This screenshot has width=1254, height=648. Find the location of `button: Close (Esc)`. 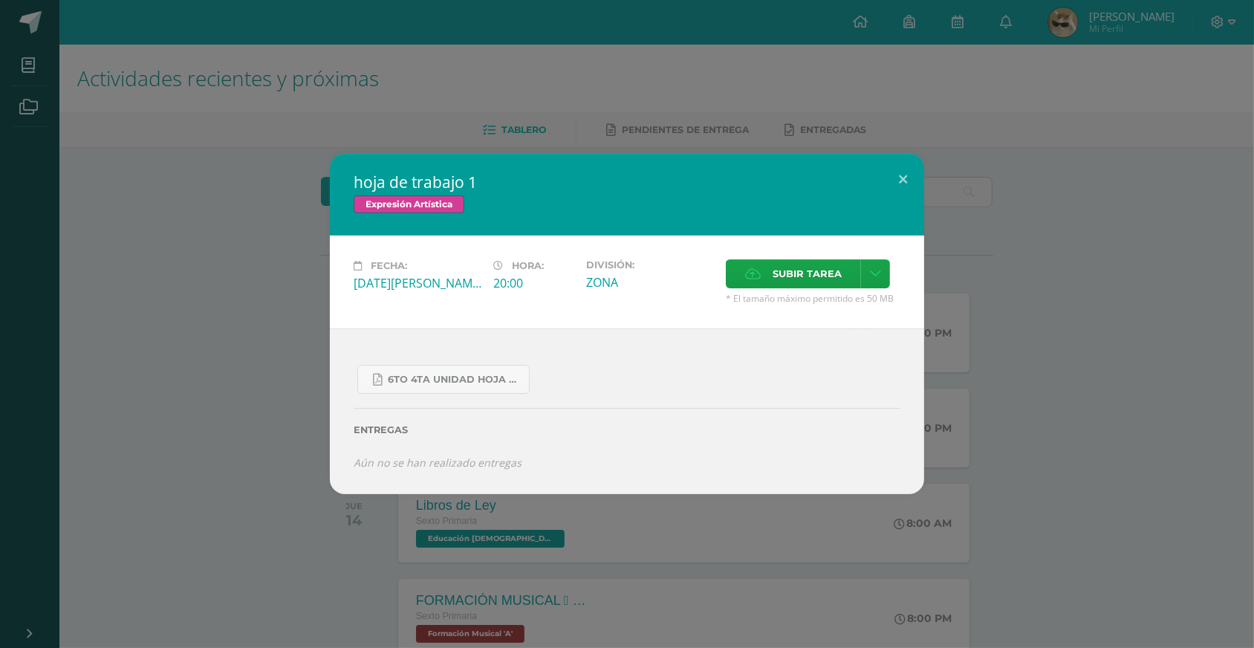

button: Close (Esc) is located at coordinates (902, 179).